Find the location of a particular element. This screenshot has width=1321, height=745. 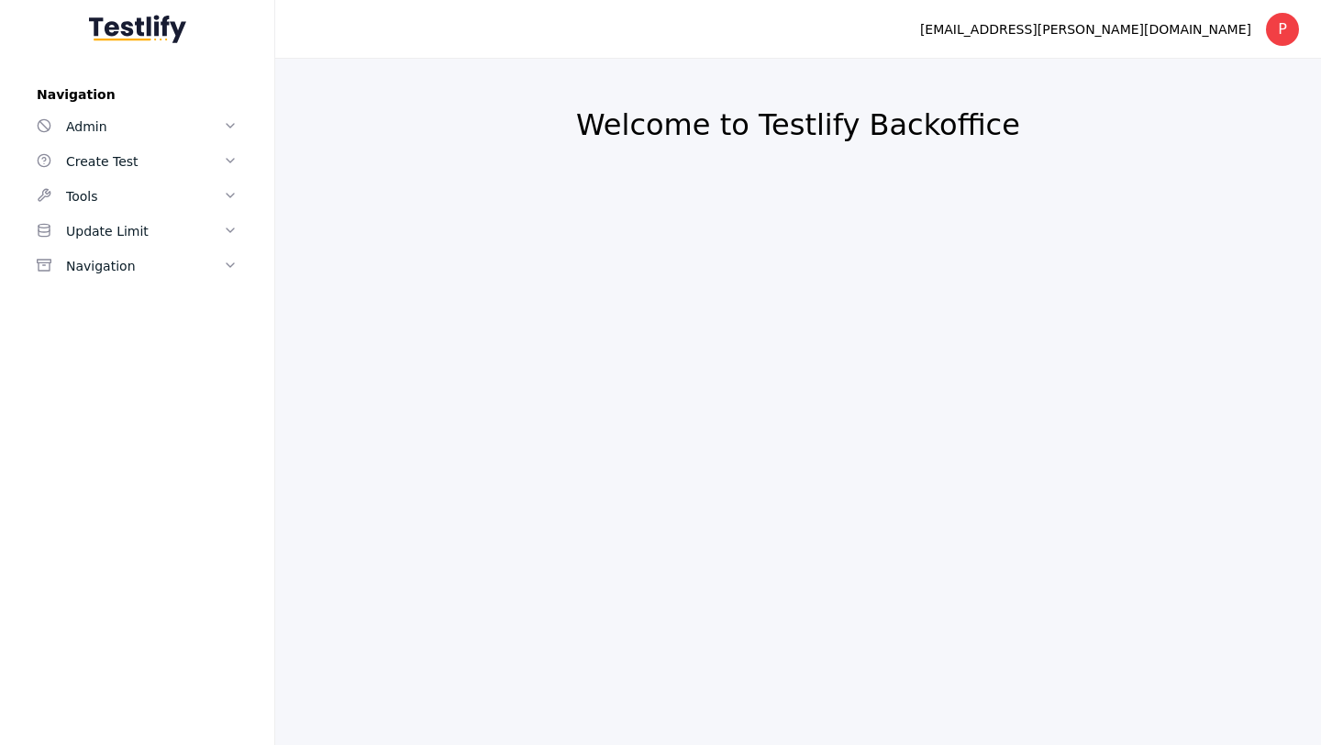

div: Navigation is located at coordinates (144, 266).